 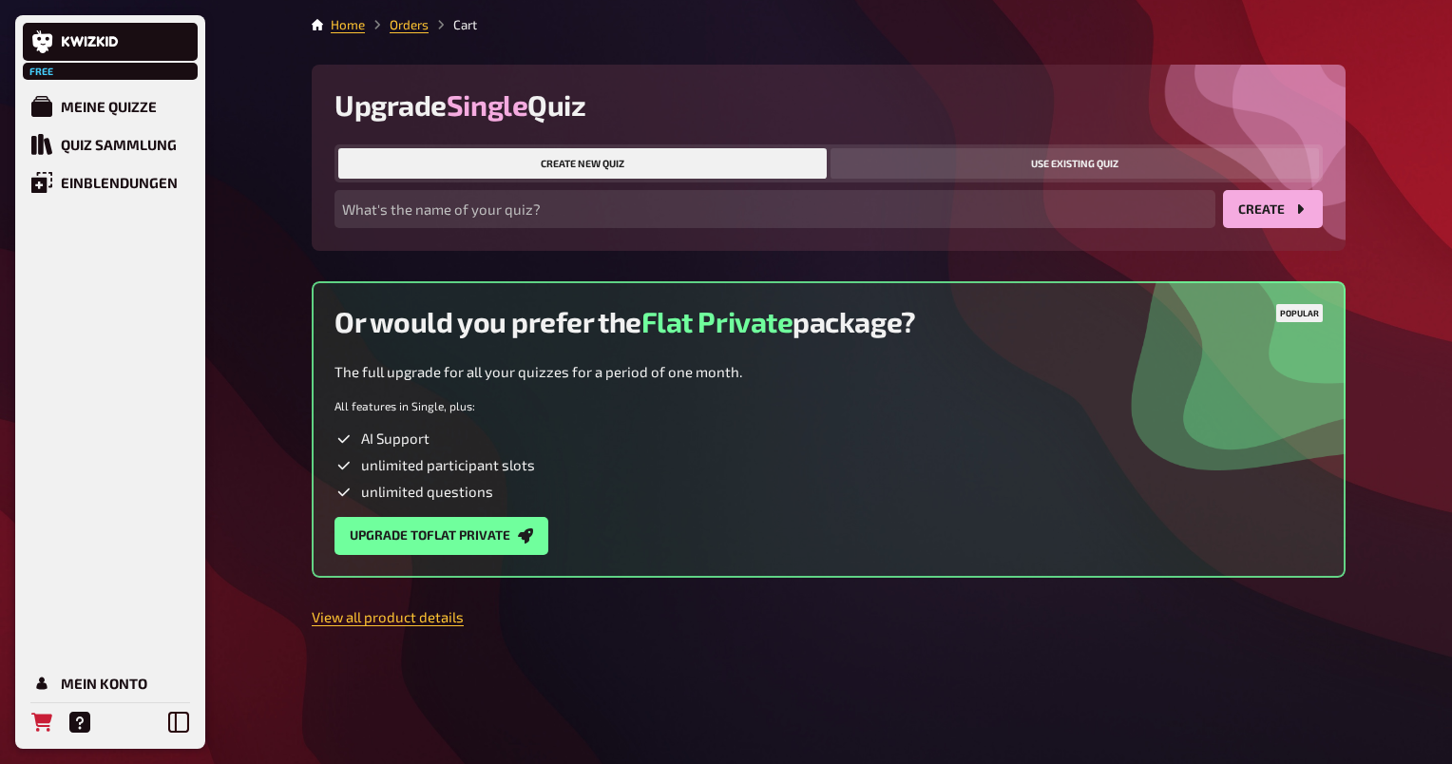 What do you see at coordinates (42, 722) in the screenshot?
I see `a: Bestellungen` at bounding box center [42, 722].